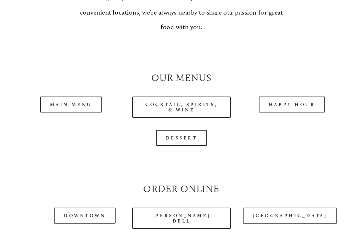 The width and height of the screenshot is (363, 236). I want to click on h2: Our Menus, so click(181, 78).